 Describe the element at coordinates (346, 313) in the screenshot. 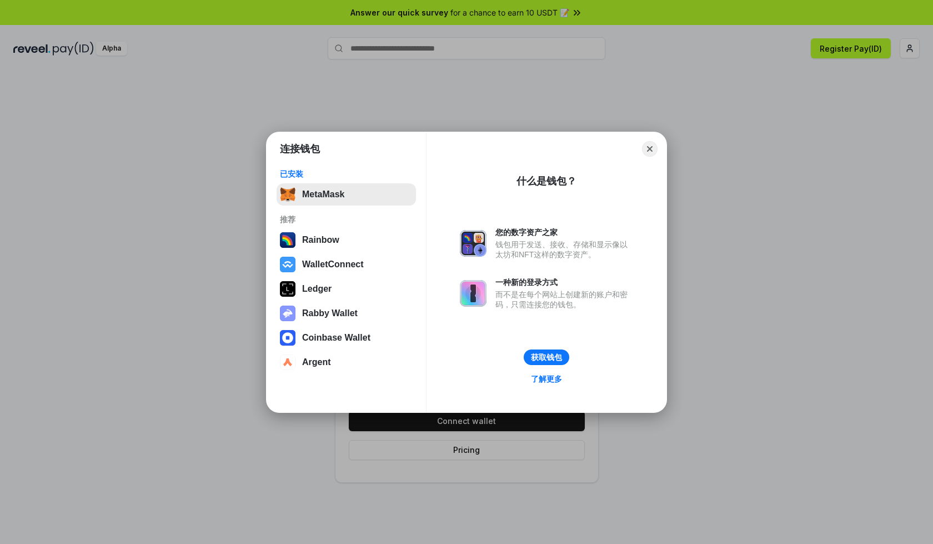

I see `button: Rabby Wallet` at that location.